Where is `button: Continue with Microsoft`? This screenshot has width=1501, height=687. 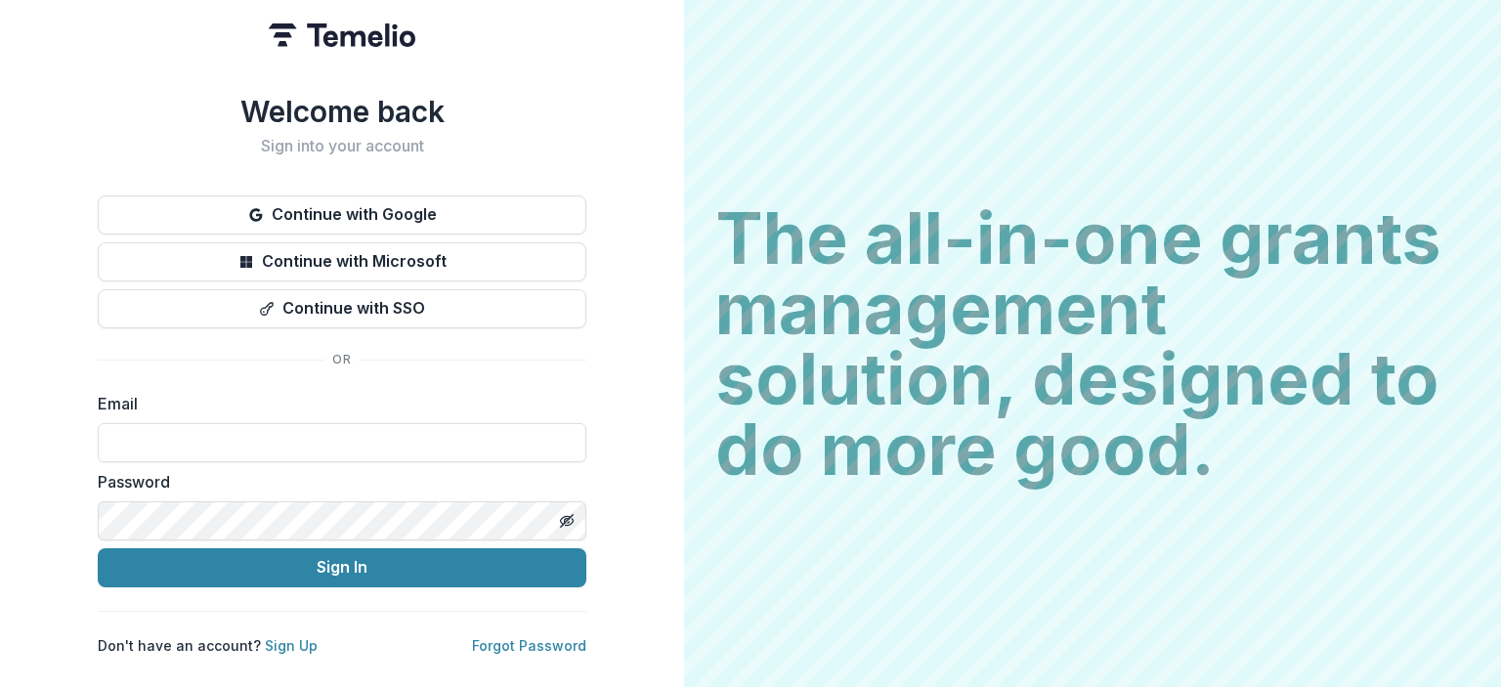
button: Continue with Microsoft is located at coordinates (342, 262).